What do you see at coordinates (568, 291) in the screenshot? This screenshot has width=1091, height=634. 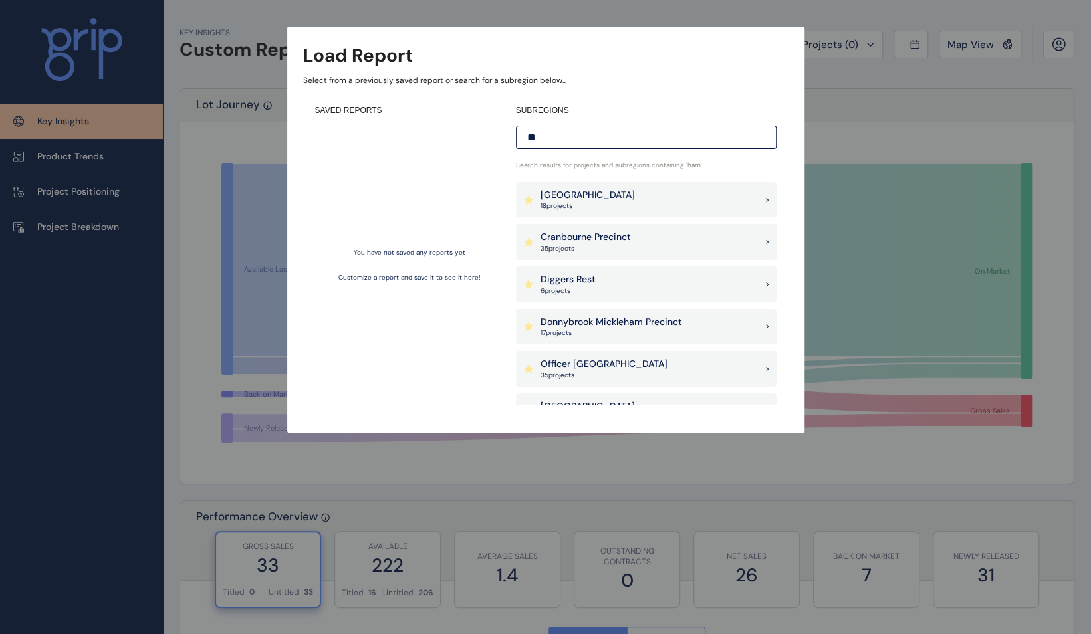 I see `p: 6 project s` at bounding box center [568, 291].